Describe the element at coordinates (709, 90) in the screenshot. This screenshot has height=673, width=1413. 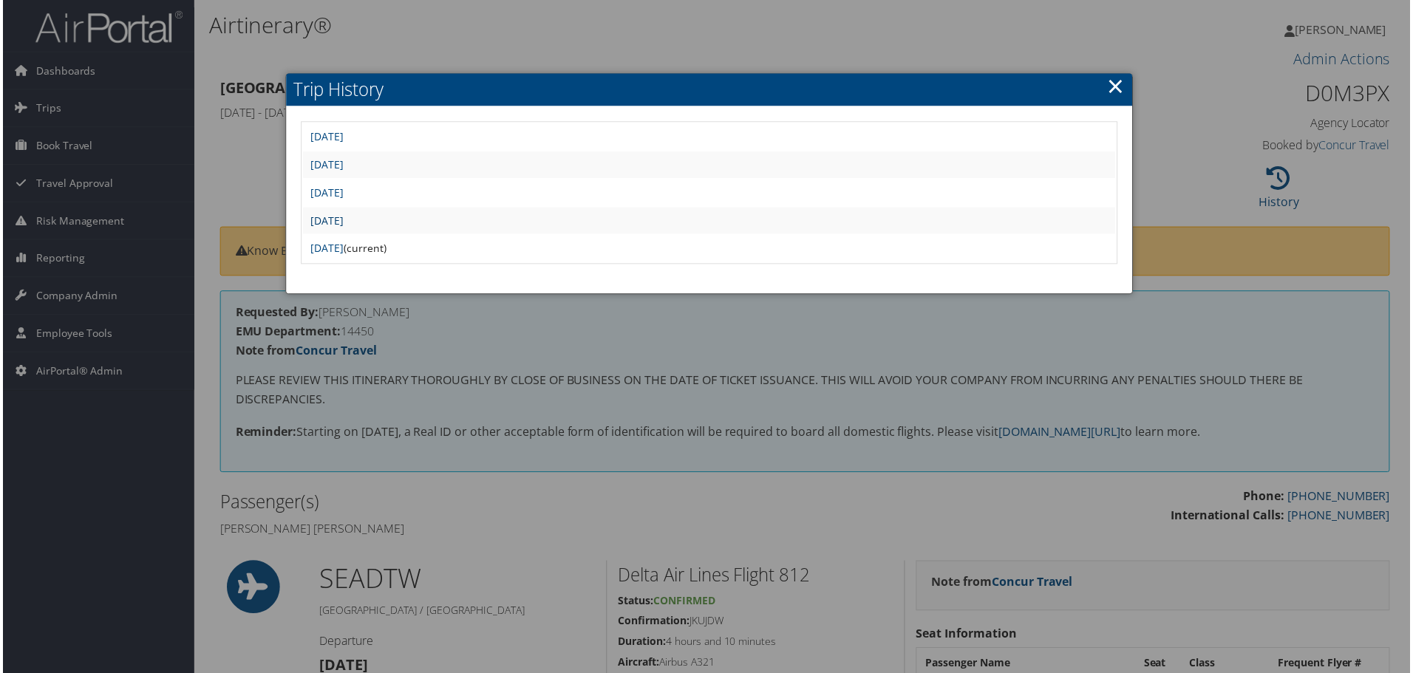
I see `h2: Trip History` at that location.